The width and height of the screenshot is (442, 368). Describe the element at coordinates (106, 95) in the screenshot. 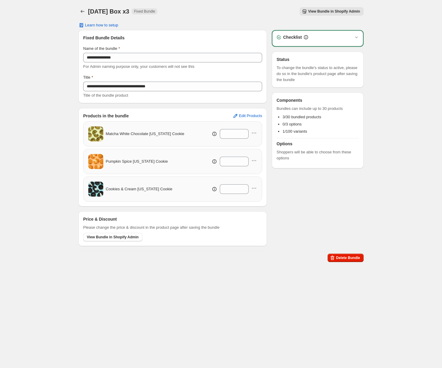

I see `span: Title of the bundle product` at that location.